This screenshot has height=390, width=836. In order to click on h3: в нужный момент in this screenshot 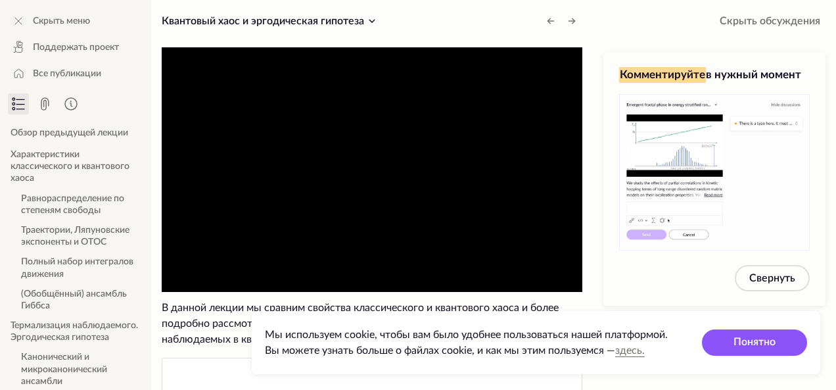, I will do `click(714, 75)`.